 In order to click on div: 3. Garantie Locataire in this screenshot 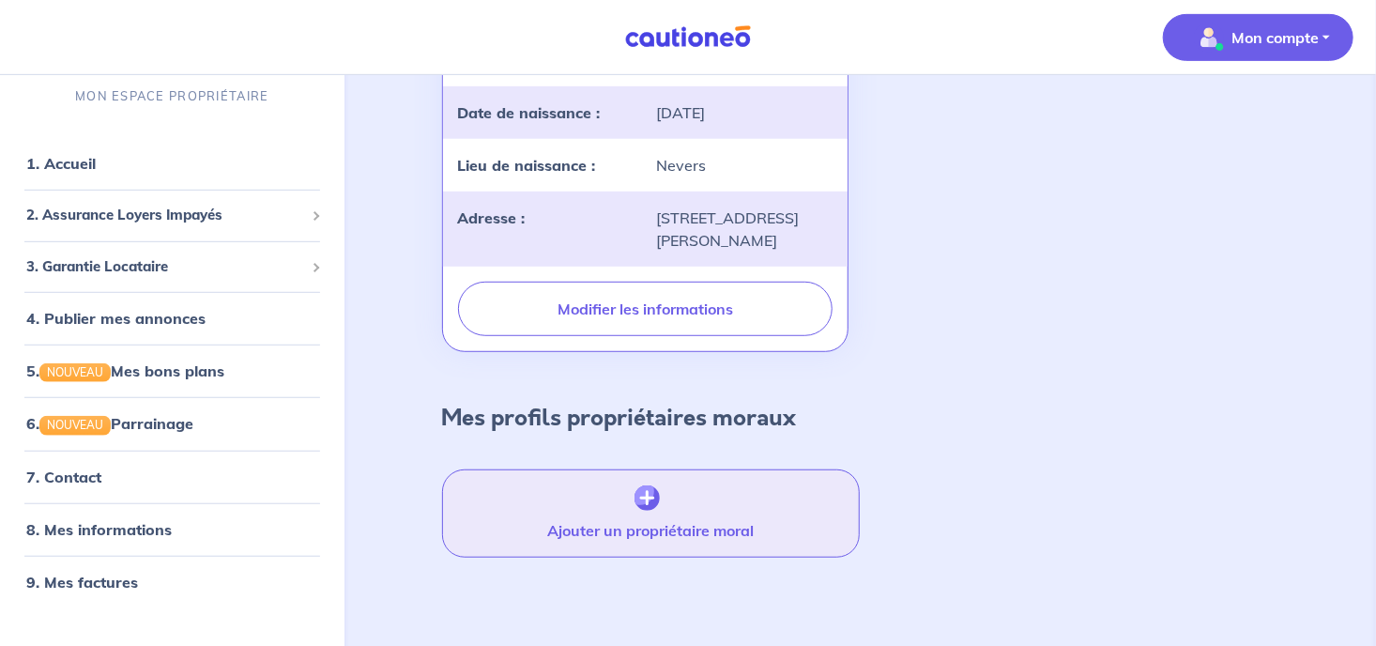, I will do `click(172, 266)`.